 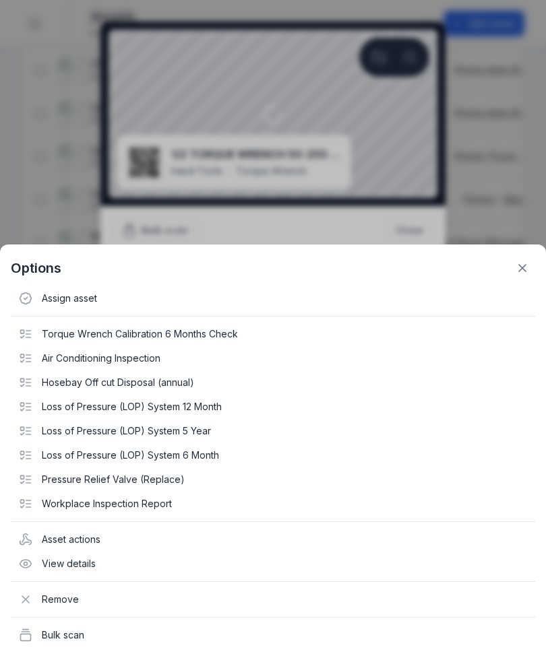 What do you see at coordinates (273, 431) in the screenshot?
I see `div: Loss of Pressure (LOP) System 5 Year` at bounding box center [273, 431].